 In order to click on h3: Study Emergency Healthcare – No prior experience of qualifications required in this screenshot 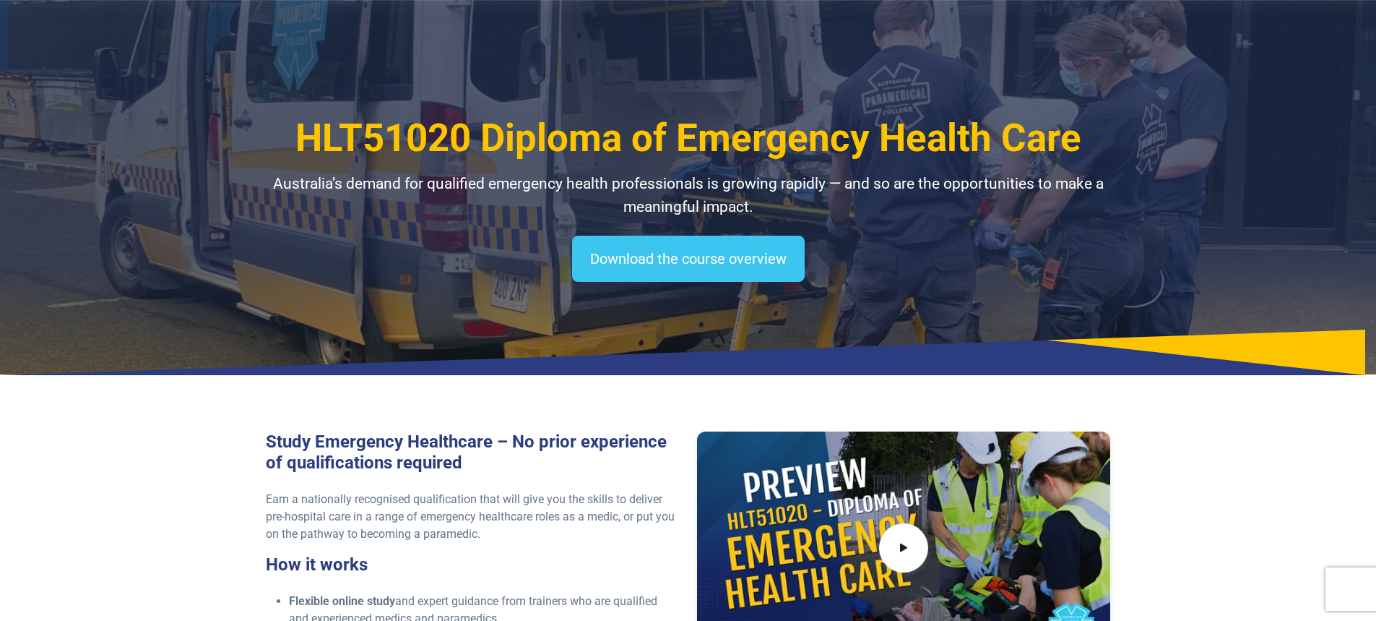, I will do `click(472, 452)`.